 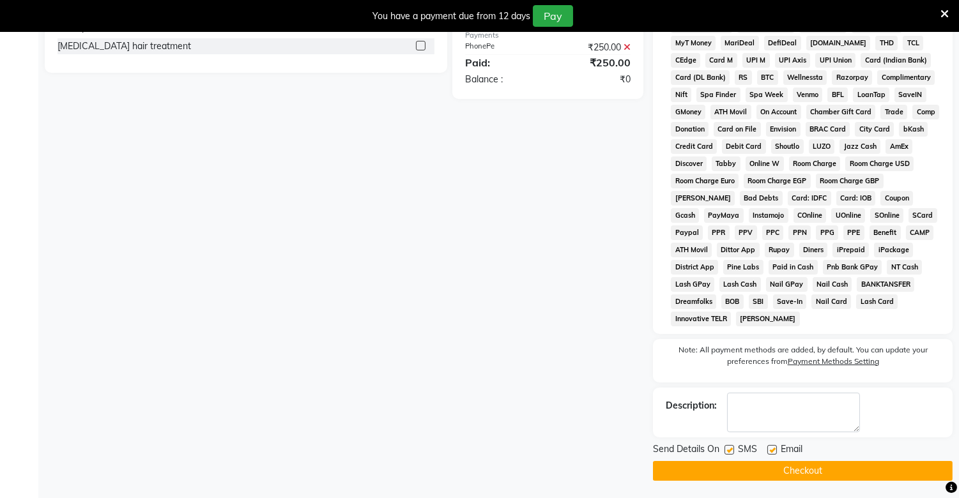 I want to click on span: Tabby, so click(x=726, y=164).